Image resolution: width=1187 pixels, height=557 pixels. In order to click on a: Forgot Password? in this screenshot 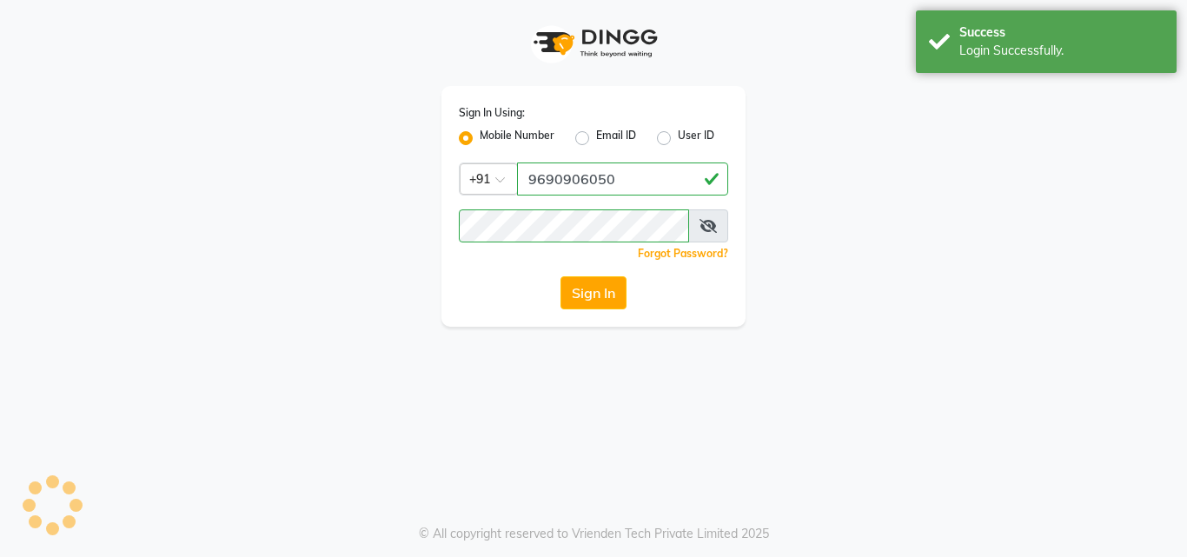, I will do `click(683, 253)`.